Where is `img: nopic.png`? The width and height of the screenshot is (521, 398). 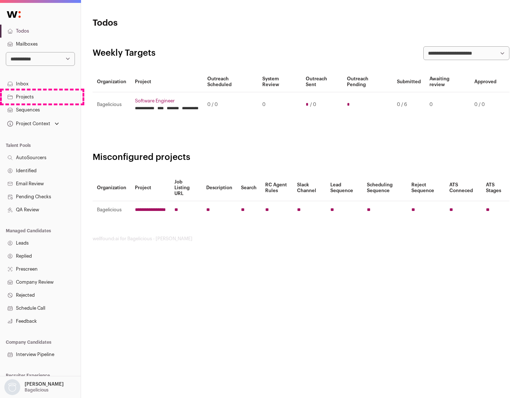 img: nopic.png is located at coordinates (12, 387).